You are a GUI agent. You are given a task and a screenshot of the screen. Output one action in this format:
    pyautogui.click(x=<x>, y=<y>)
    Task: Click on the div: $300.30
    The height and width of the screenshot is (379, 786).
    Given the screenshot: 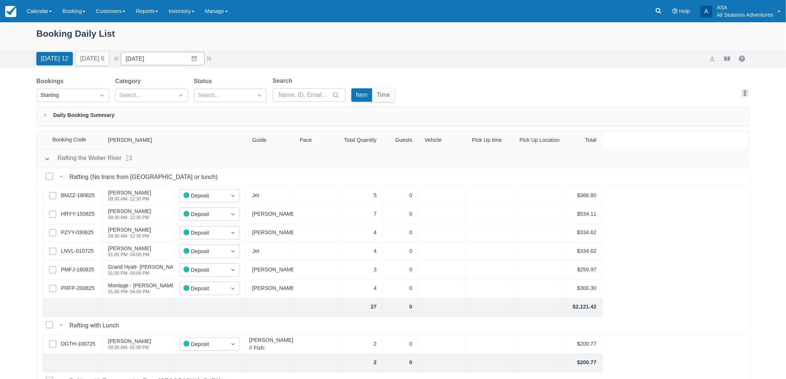 What is the action you would take?
    pyautogui.click(x=582, y=289)
    